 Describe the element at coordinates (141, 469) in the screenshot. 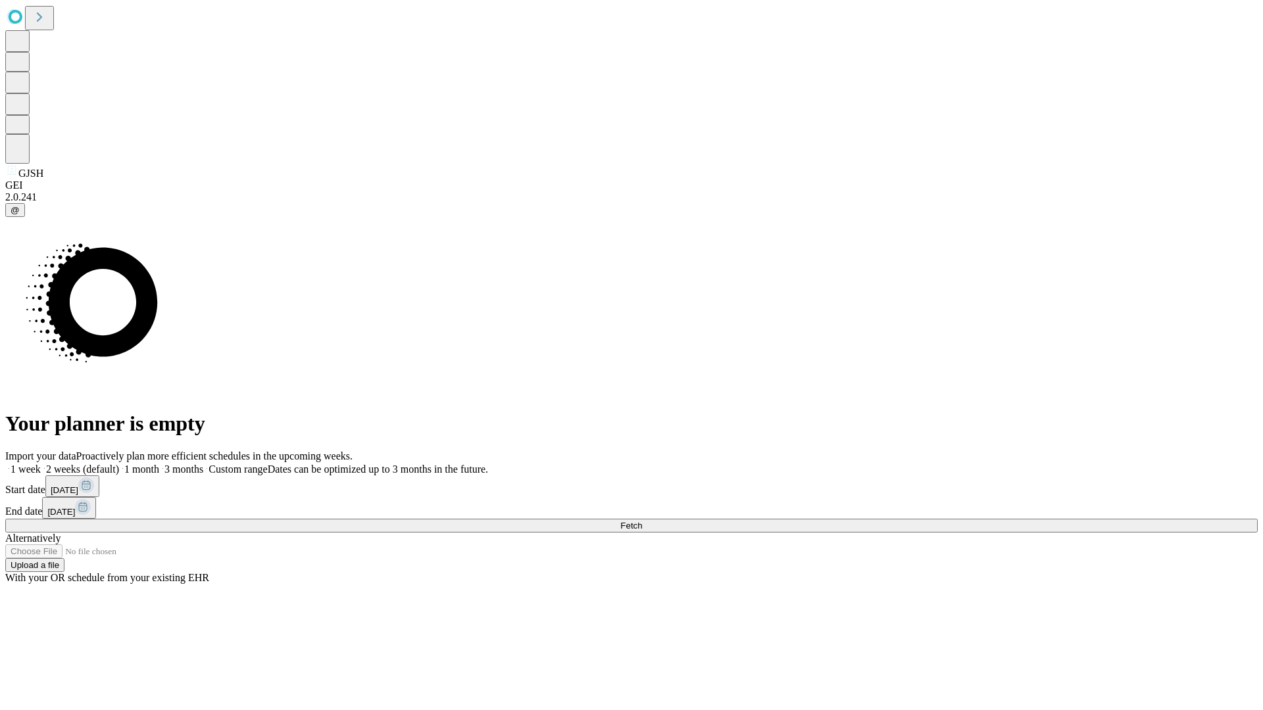

I see `span: 1 month` at that location.